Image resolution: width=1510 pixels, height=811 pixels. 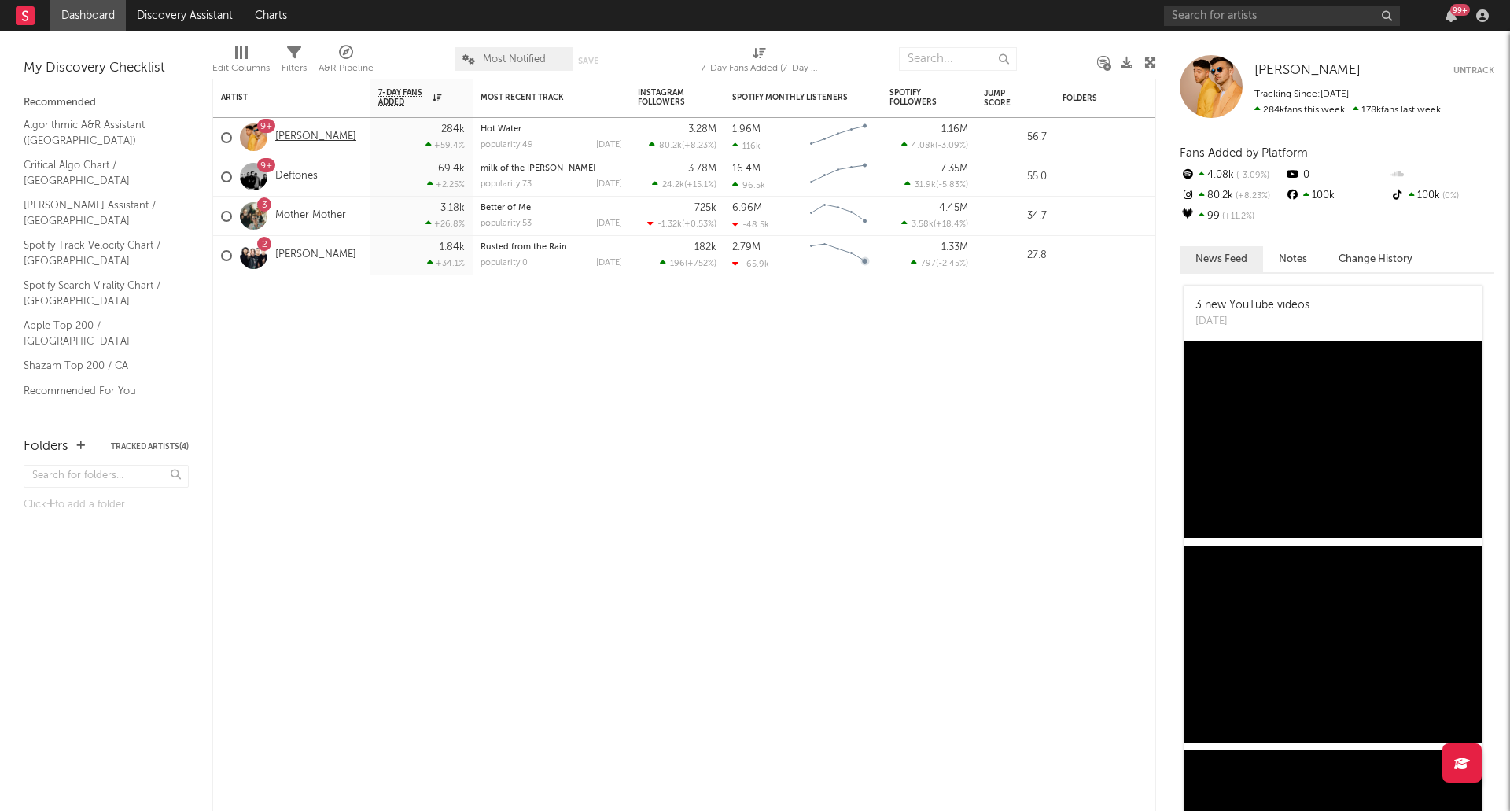 I want to click on div: +34.1 %, so click(x=446, y=263).